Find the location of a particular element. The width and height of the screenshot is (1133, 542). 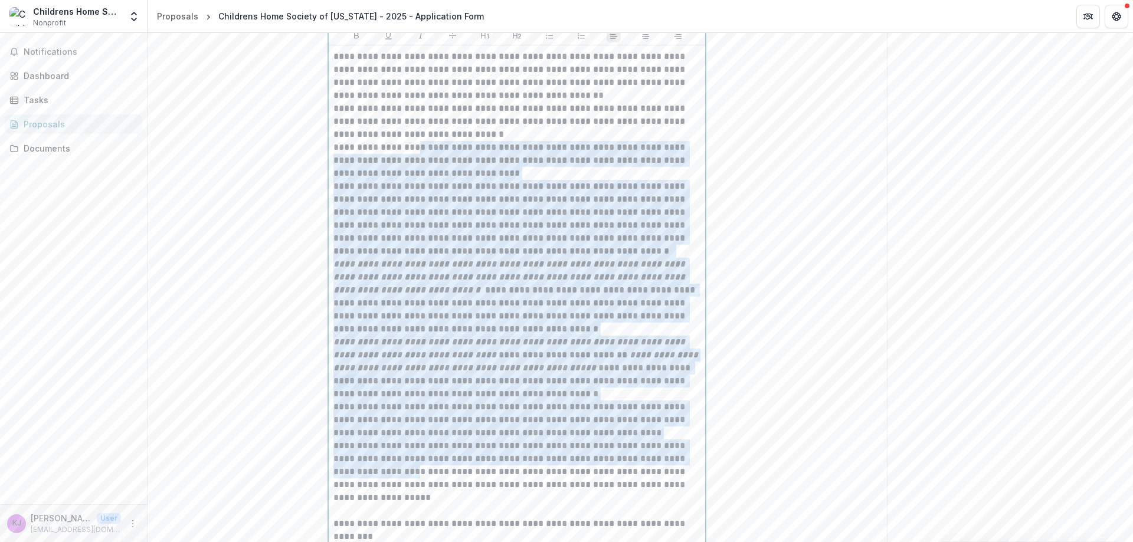

button: Bold is located at coordinates (356, 35).